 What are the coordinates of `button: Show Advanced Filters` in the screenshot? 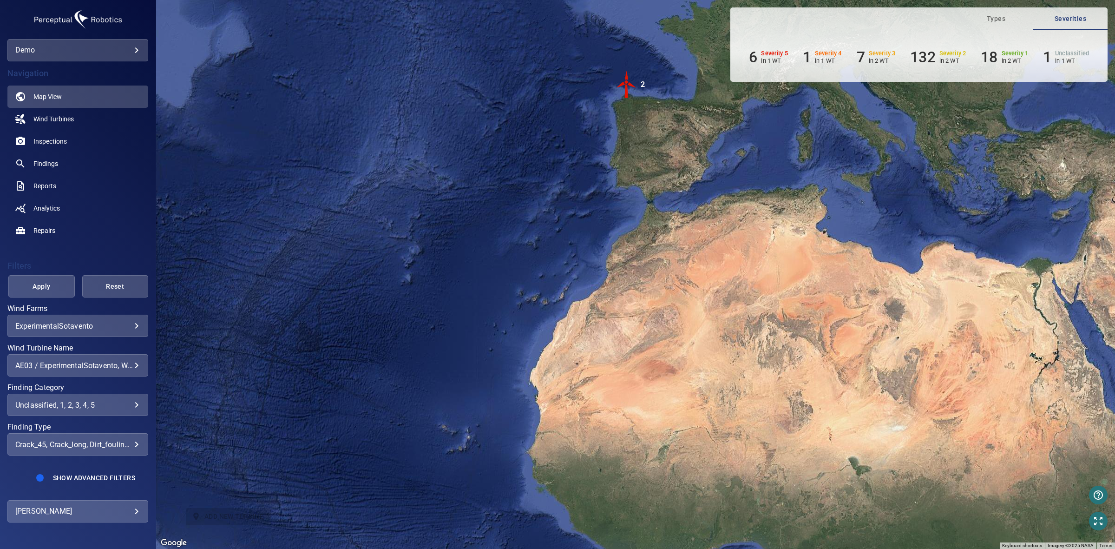 It's located at (94, 477).